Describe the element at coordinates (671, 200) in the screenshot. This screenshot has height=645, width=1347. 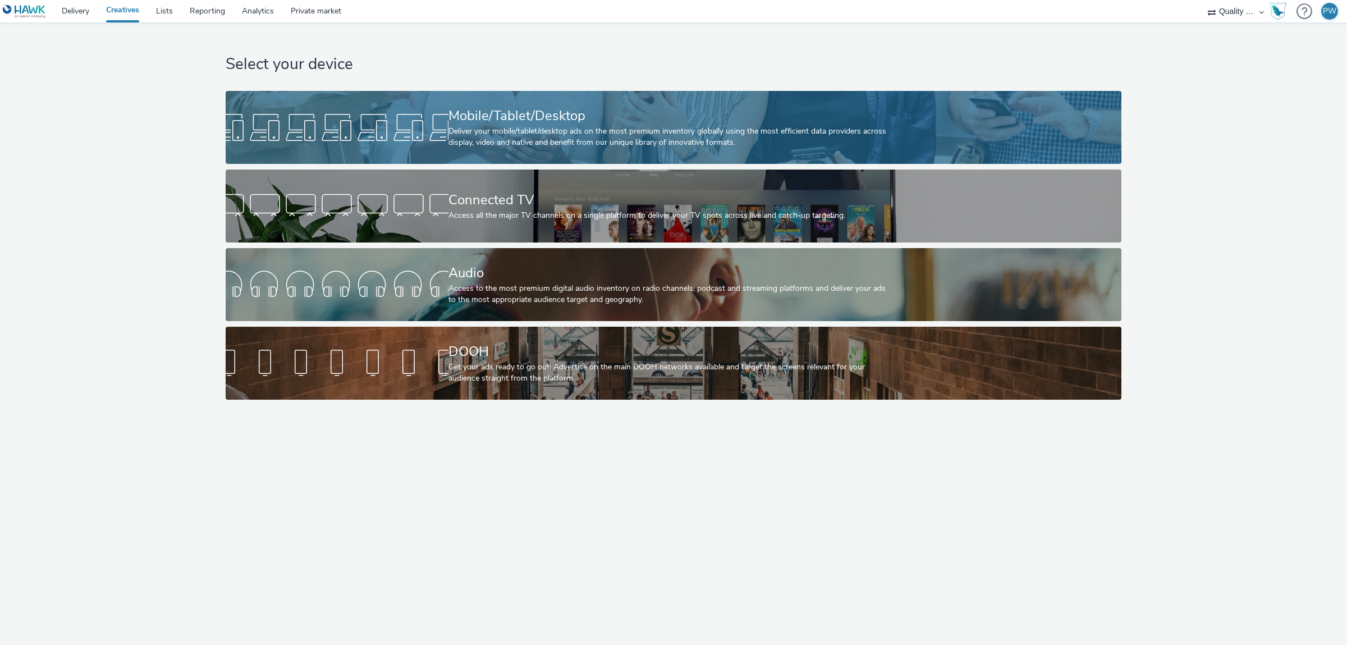
I see `div: Connected TV` at that location.